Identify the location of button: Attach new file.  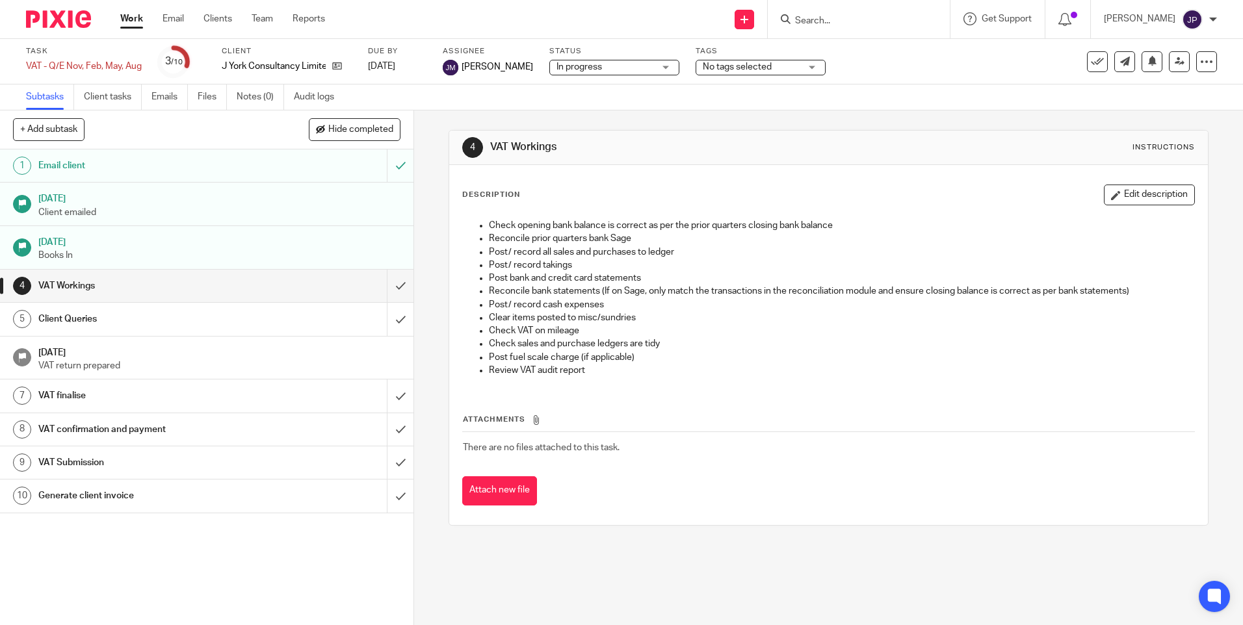
(499, 491).